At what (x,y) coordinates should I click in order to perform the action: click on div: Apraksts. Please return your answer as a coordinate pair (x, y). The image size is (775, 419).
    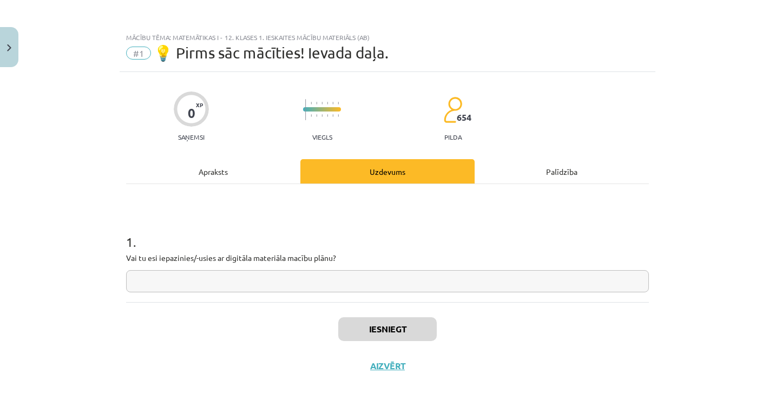
    Looking at the image, I should click on (213, 171).